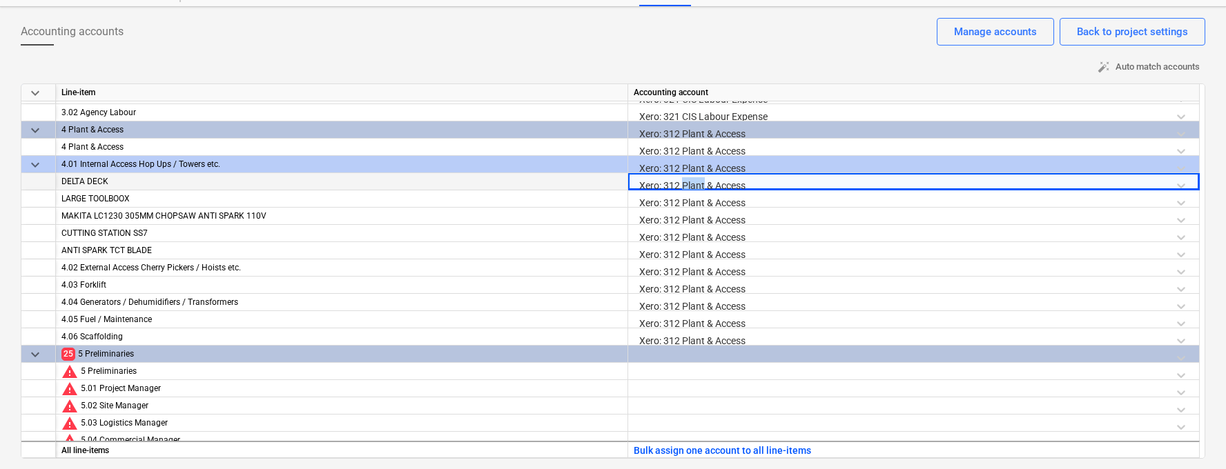  Describe the element at coordinates (1149, 67) in the screenshot. I see `span: Auto match accounts` at that location.